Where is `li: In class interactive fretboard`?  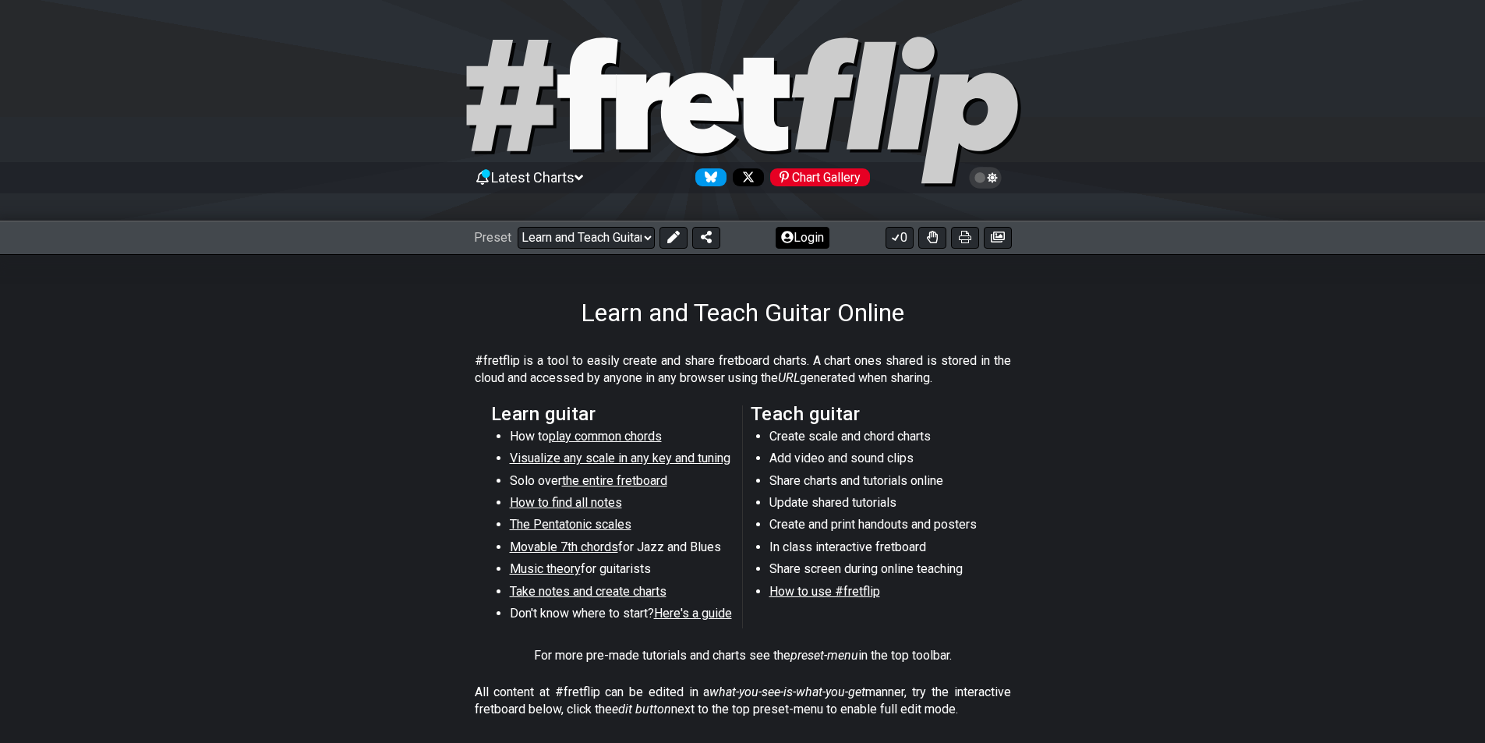 li: In class interactive fretboard is located at coordinates (880, 549).